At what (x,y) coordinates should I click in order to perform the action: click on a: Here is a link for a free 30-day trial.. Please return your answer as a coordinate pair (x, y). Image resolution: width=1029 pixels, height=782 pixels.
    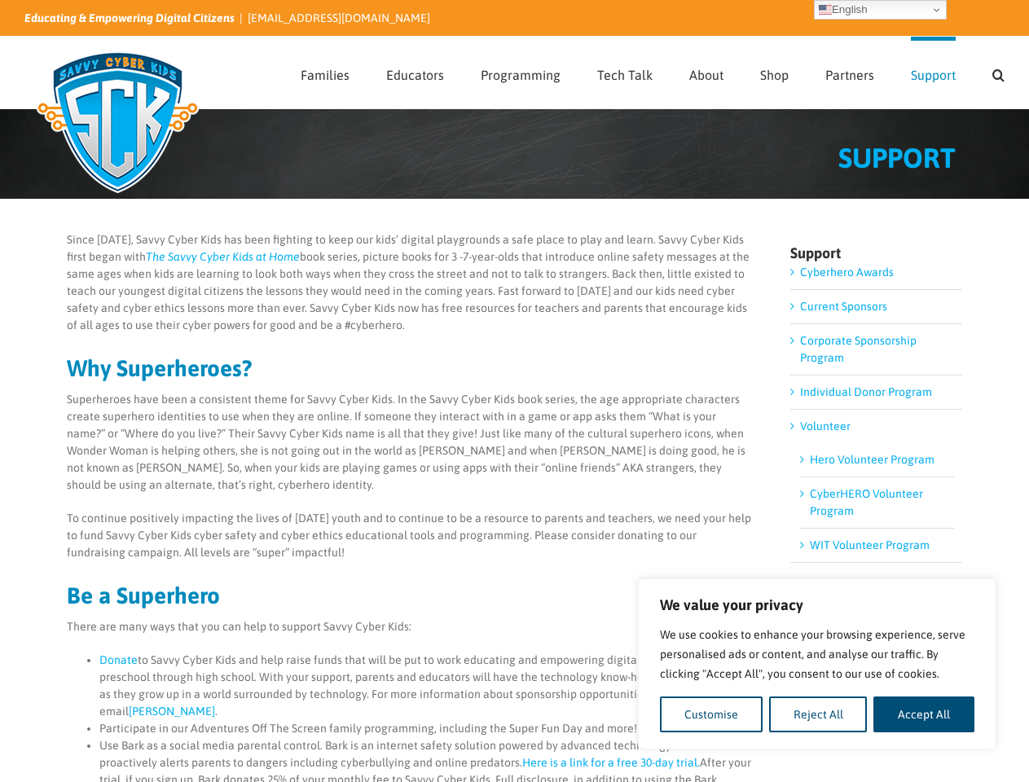
    Looking at the image, I should click on (611, 762).